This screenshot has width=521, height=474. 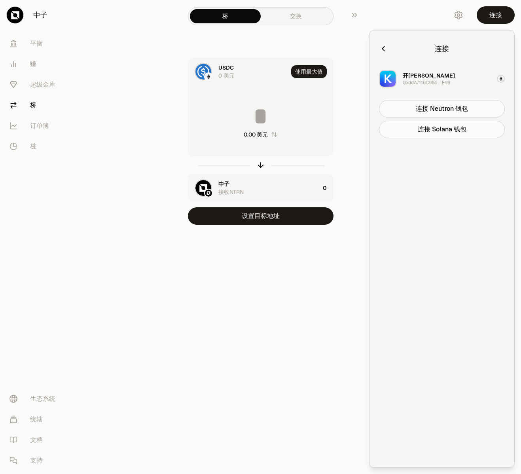 I want to click on img: 开普尔, so click(x=388, y=79).